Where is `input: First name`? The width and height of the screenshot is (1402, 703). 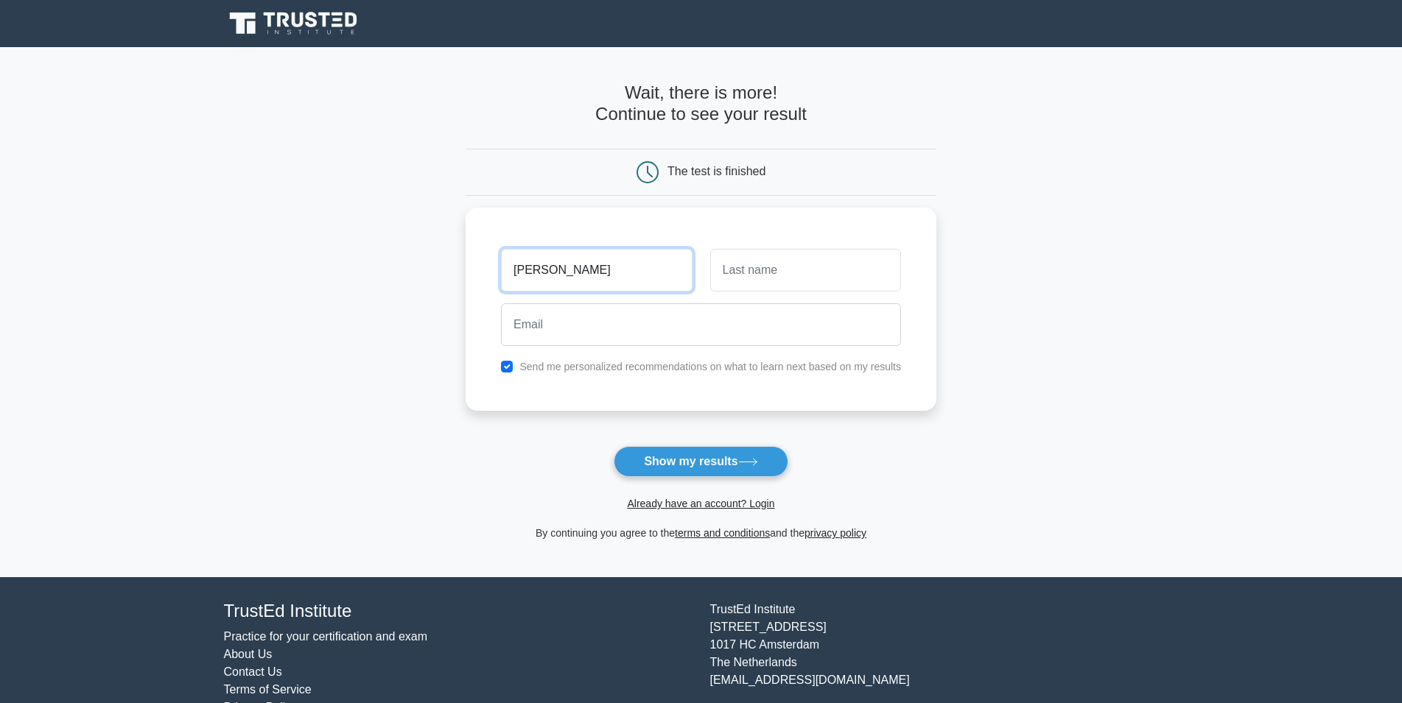 input: First name is located at coordinates (596, 270).